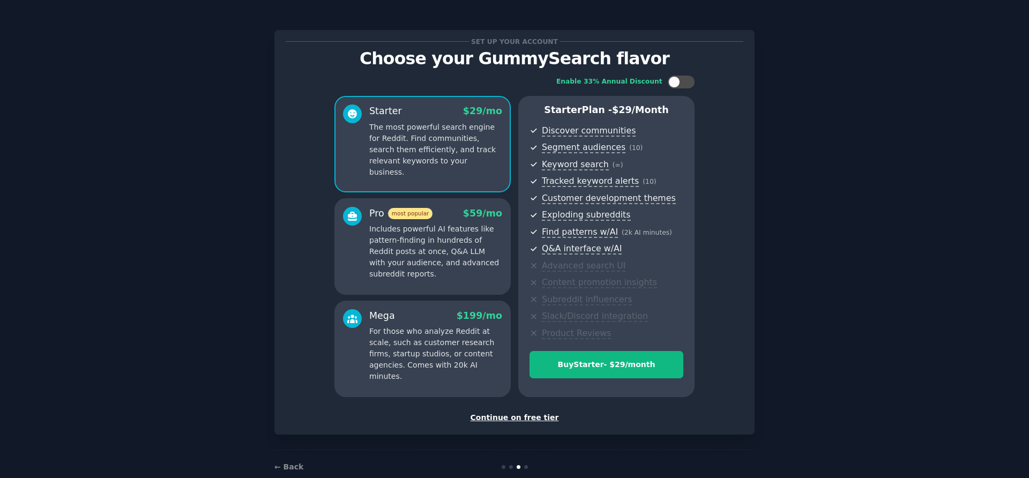  What do you see at coordinates (583, 266) in the screenshot?
I see `span: Advanced search UI` at bounding box center [583, 266].